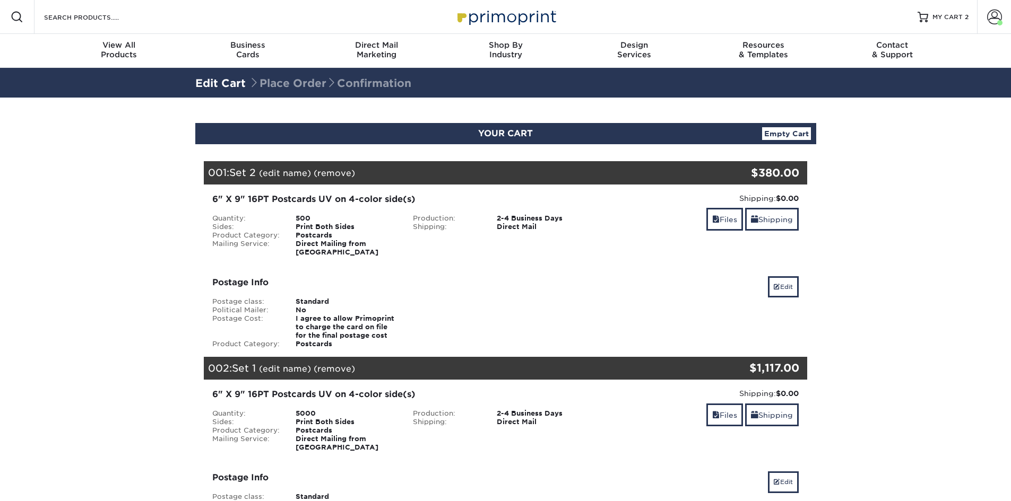 The width and height of the screenshot is (1011, 501). I want to click on div: 5000, so click(346, 414).